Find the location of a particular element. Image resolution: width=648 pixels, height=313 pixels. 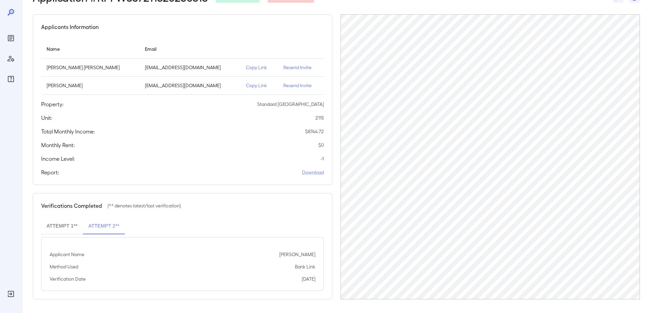

p: Applicant Name is located at coordinates (67, 254).